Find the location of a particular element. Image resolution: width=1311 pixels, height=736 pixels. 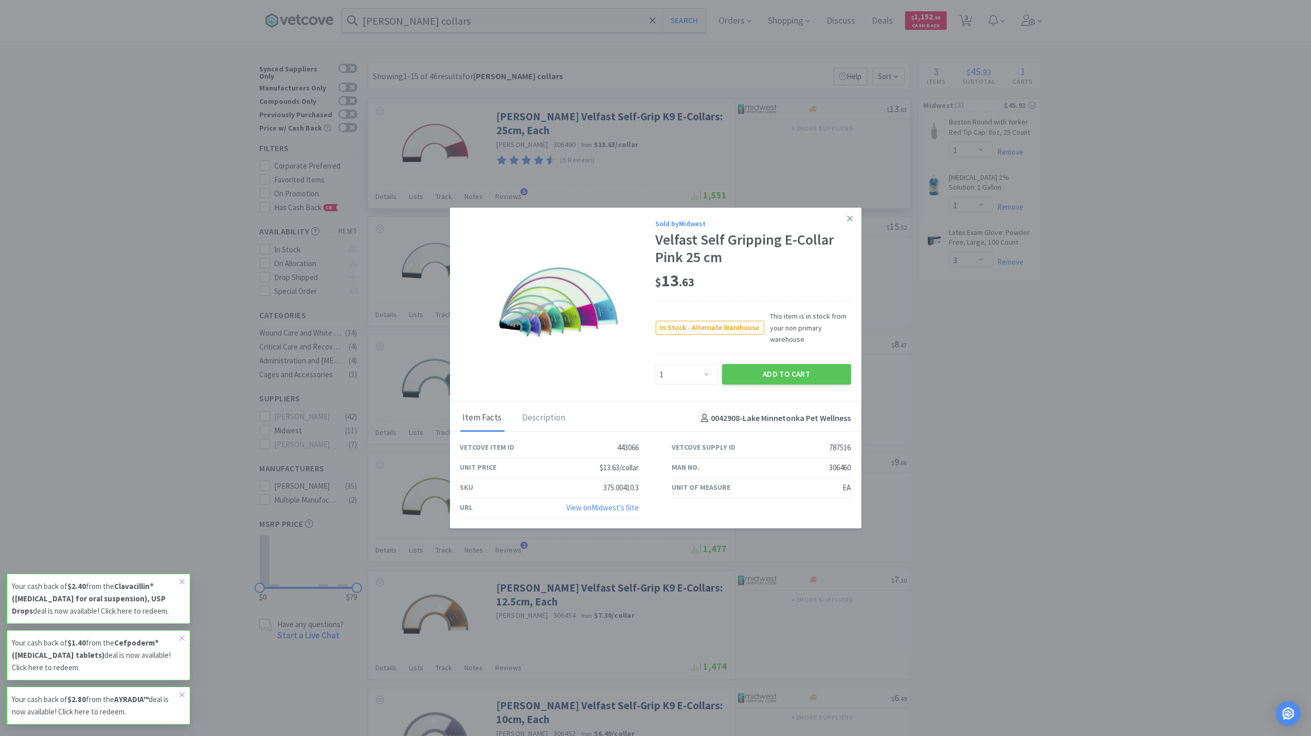

div: Open Intercom Messenger is located at coordinates (1288, 714).